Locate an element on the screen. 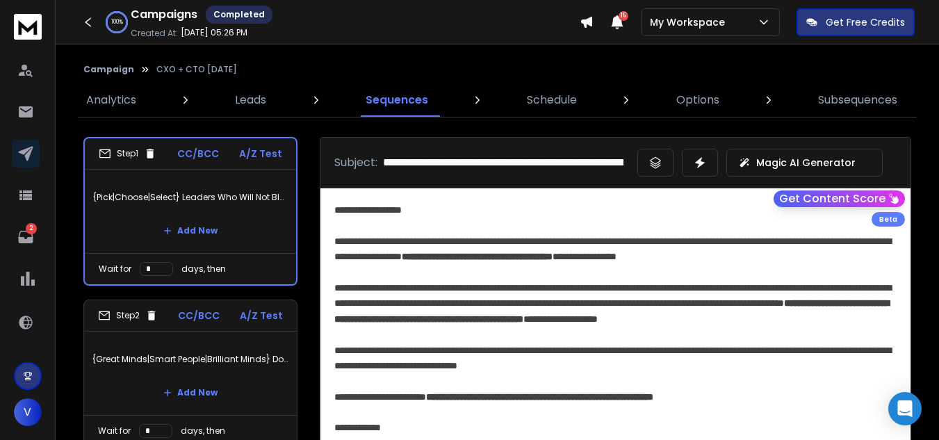 The height and width of the screenshot is (440, 939). p: 100 % is located at coordinates (117, 22).